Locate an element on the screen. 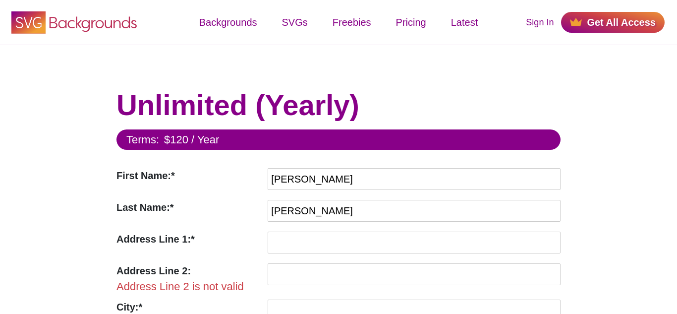 The image size is (677, 314). label: First Name:* is located at coordinates (189, 175).